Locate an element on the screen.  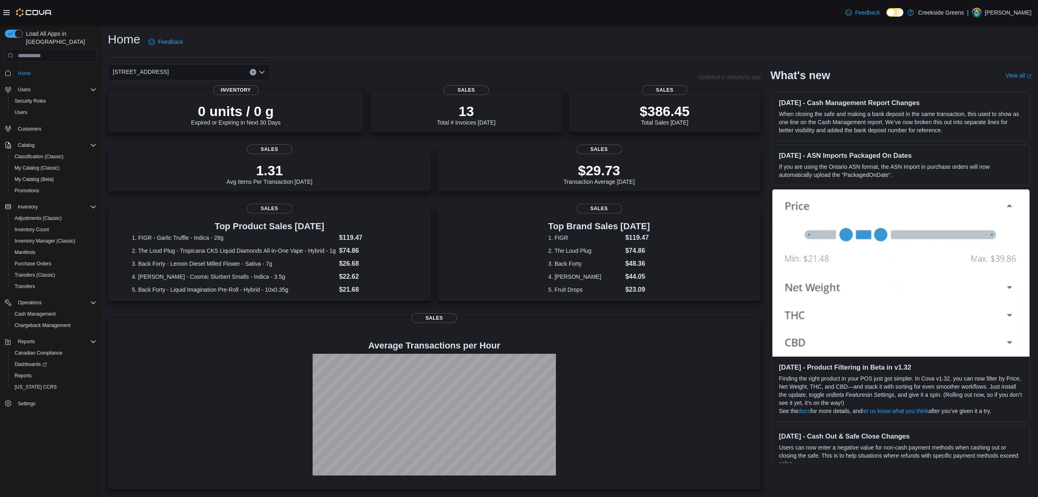
span: Feedback is located at coordinates (170, 42).